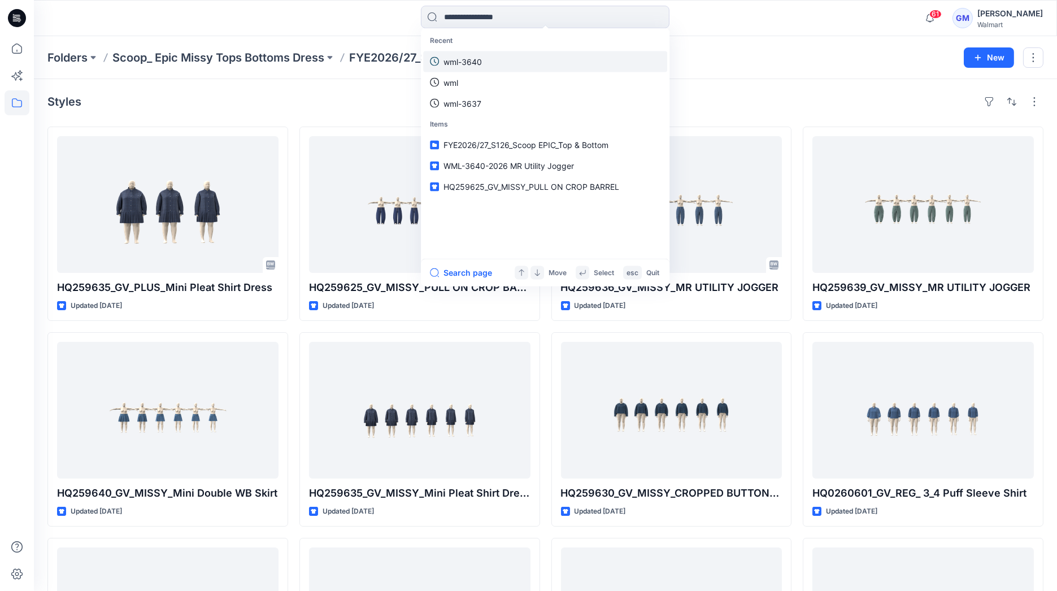  Describe the element at coordinates (935, 14) in the screenshot. I see `span: 61` at that location.